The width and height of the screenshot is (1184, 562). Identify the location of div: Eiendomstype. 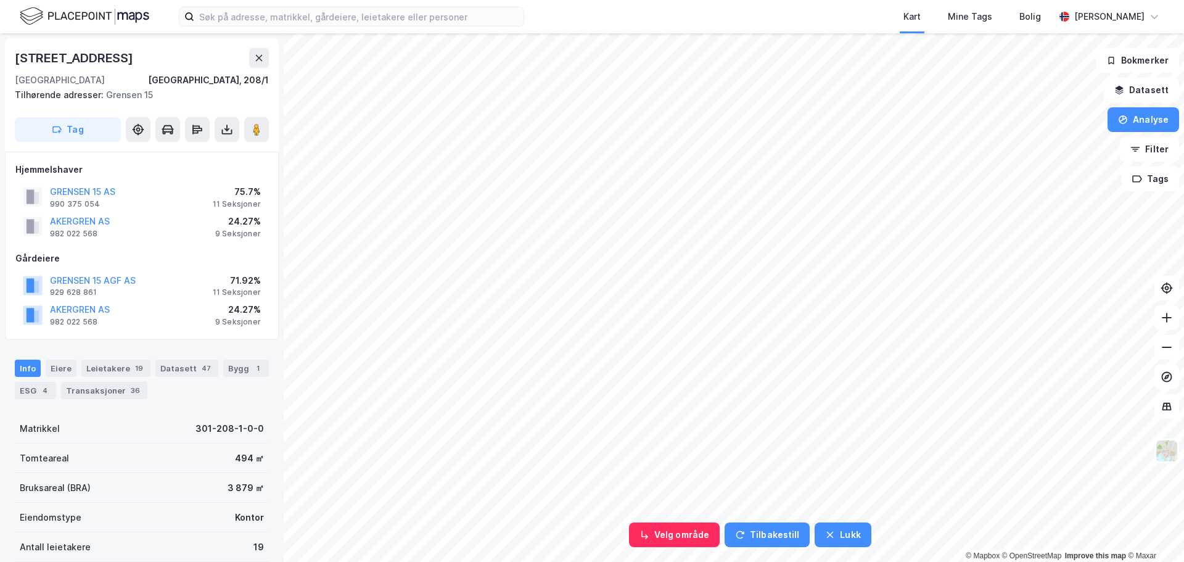
(51, 517).